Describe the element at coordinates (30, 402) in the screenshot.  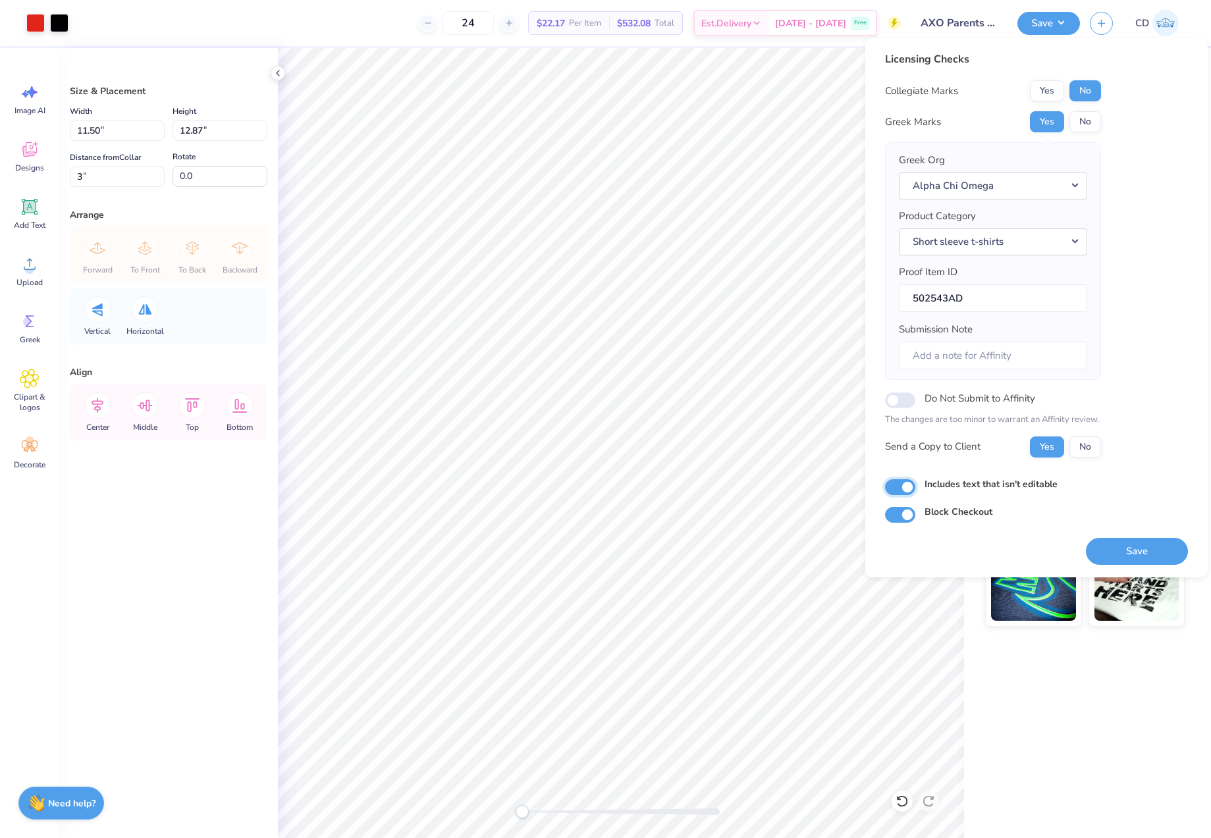
I see `span: Clipart & logos` at that location.